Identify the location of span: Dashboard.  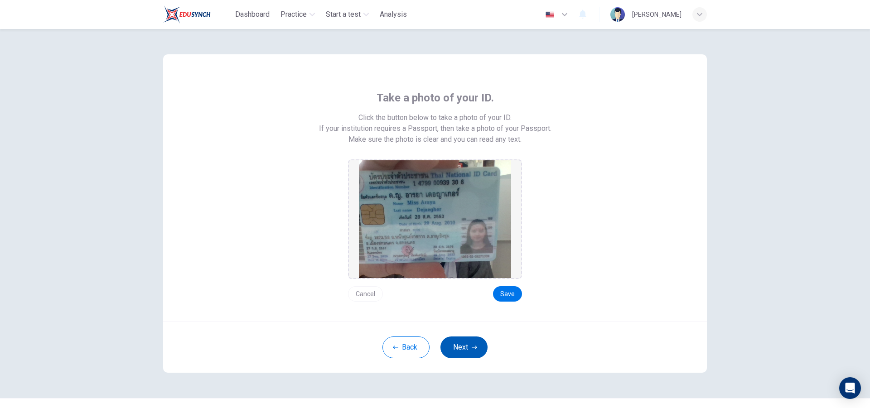
(252, 15).